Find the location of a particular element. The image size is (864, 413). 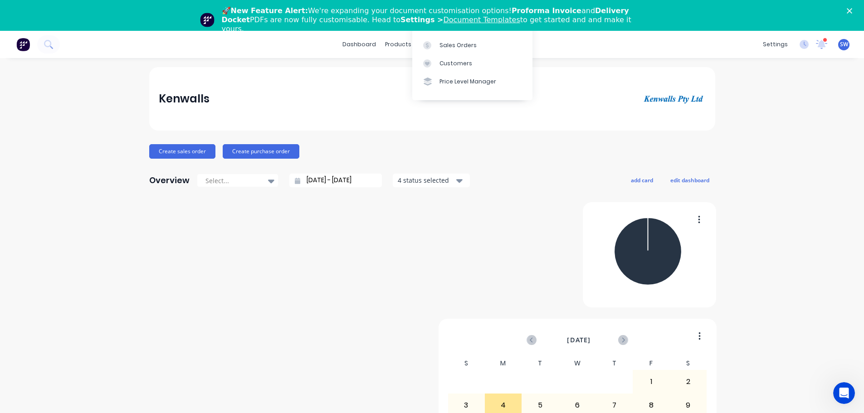

div: Close is located at coordinates (851, 11).